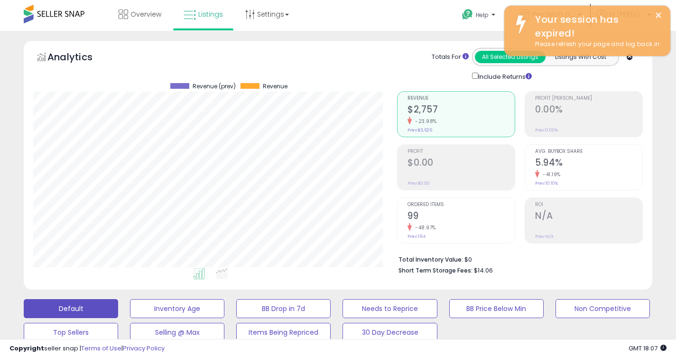 The image size is (676, 358). What do you see at coordinates (589, 204) in the screenshot?
I see `span: ROI` at bounding box center [589, 204].